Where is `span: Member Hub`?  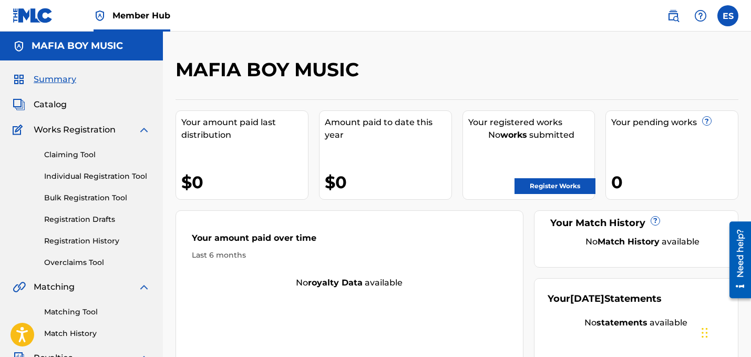 span: Member Hub is located at coordinates (141, 15).